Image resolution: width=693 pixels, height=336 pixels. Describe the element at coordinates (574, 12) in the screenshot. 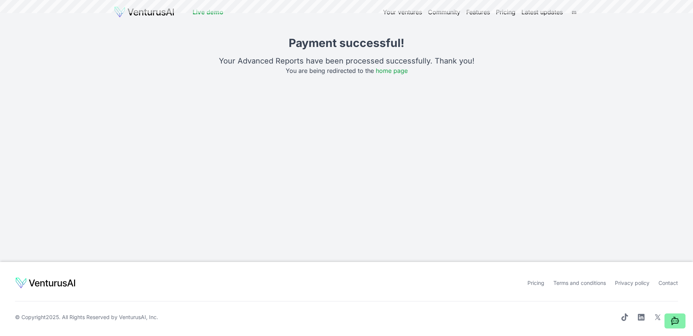

I see `button: m` at that location.